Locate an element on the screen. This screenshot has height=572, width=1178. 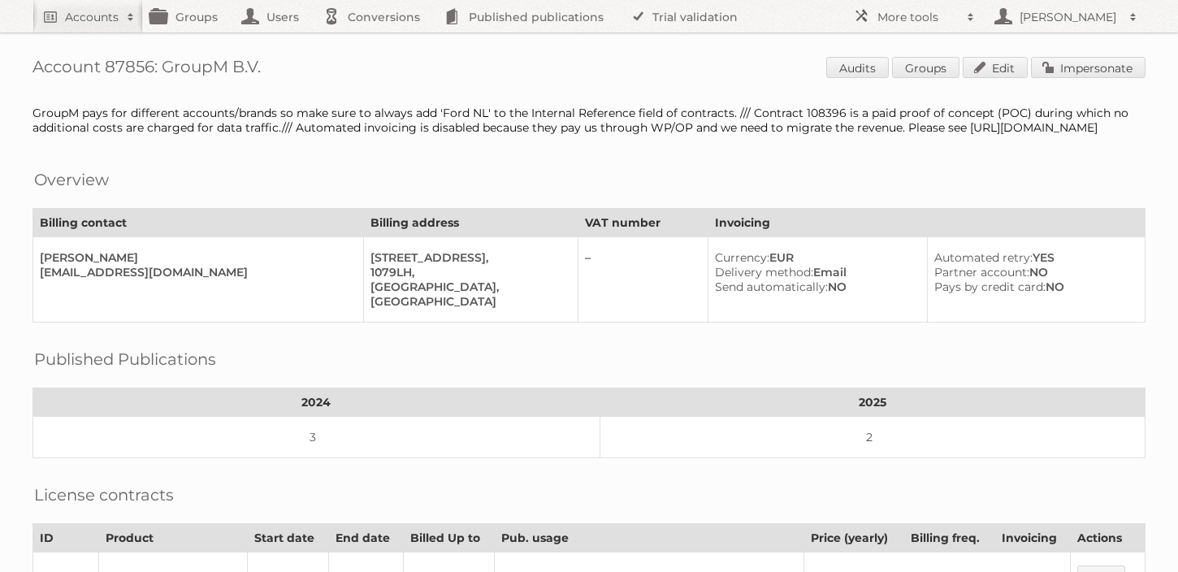
span: Automated retry: is located at coordinates (983, 258).